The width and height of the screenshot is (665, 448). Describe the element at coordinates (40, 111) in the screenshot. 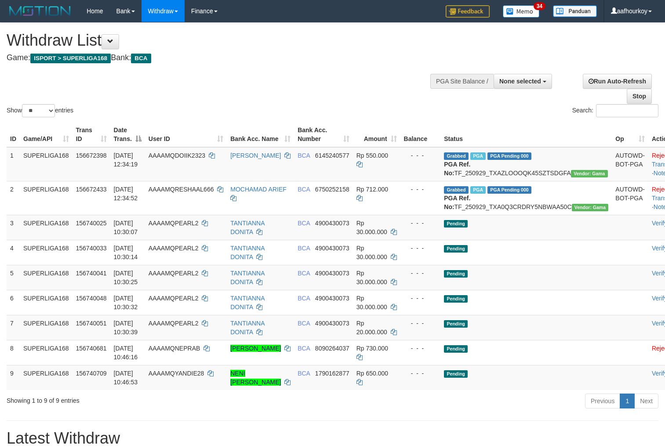

I see `label: Show entries` at that location.